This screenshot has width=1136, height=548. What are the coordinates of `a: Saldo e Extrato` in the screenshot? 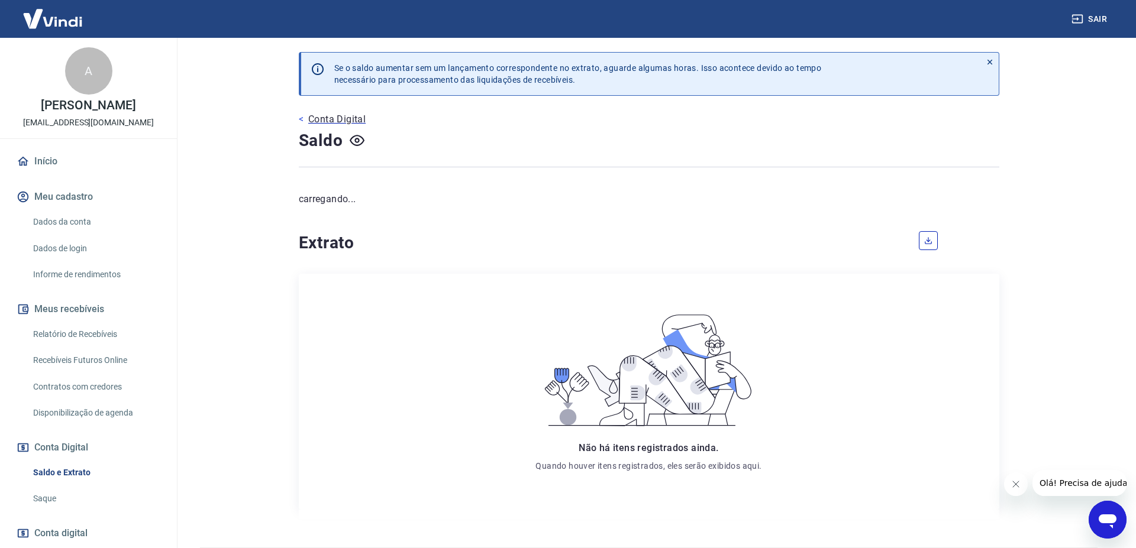 It's located at (95, 473).